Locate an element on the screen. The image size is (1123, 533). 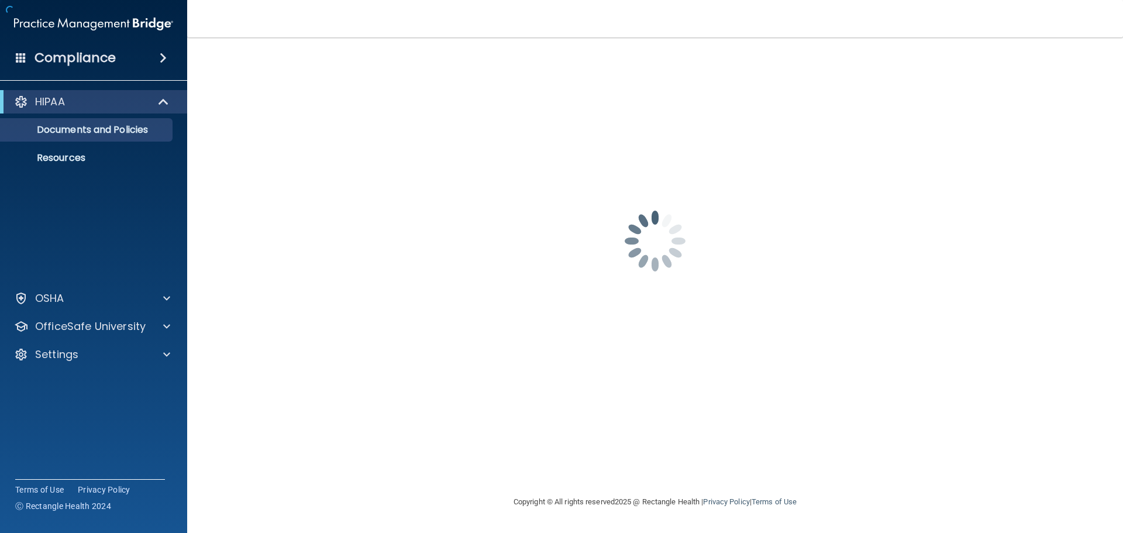
a: OfficeSafe University is located at coordinates (92, 326).